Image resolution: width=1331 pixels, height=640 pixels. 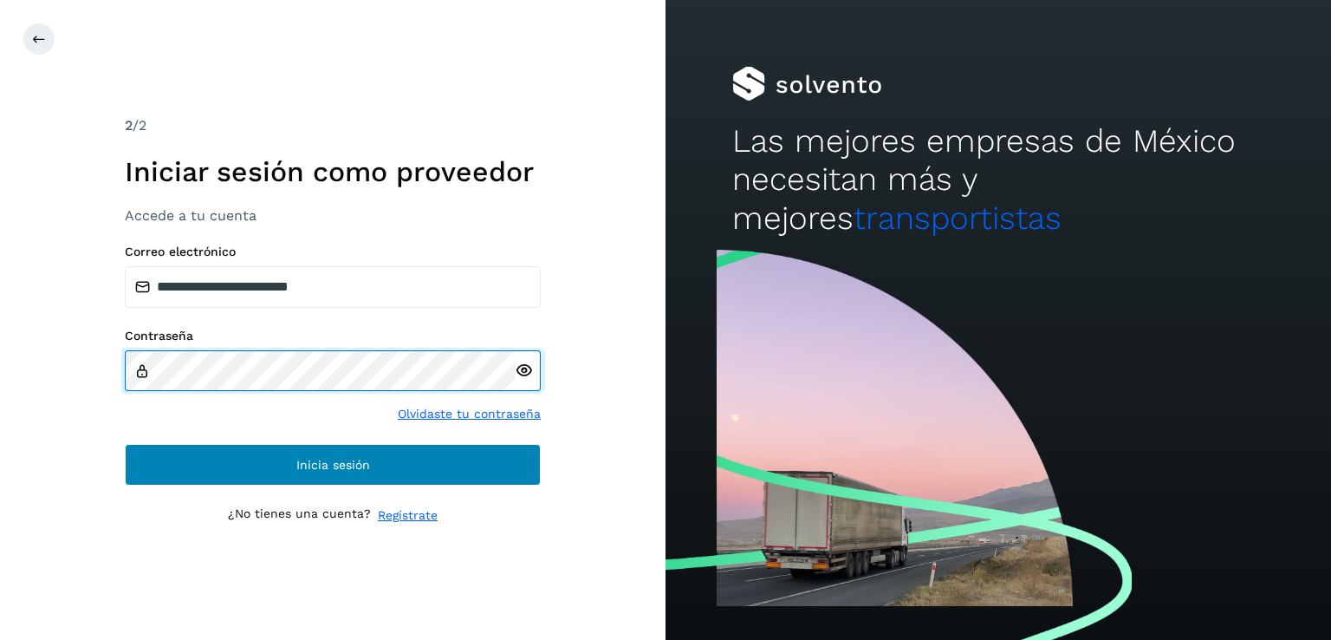 What do you see at coordinates (128, 125) in the screenshot?
I see `span: 2` at bounding box center [128, 125].